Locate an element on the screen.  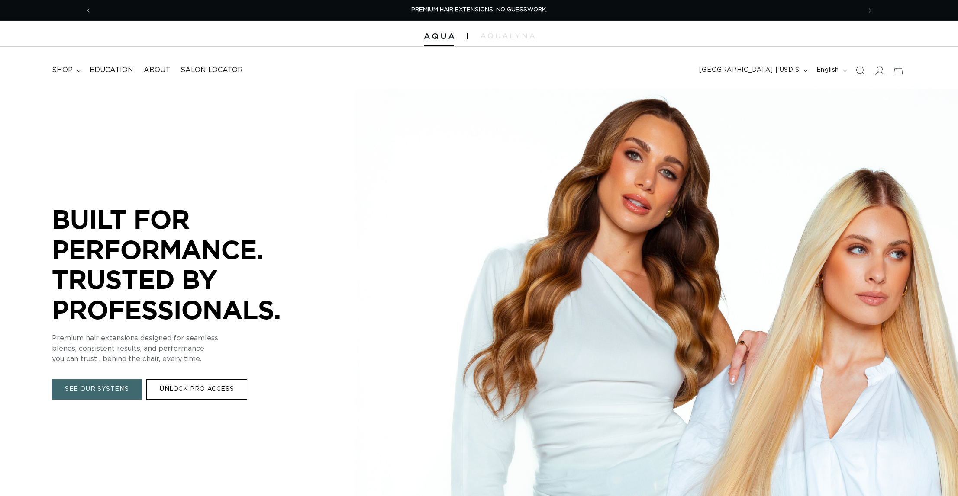
summary: Search is located at coordinates (860, 71).